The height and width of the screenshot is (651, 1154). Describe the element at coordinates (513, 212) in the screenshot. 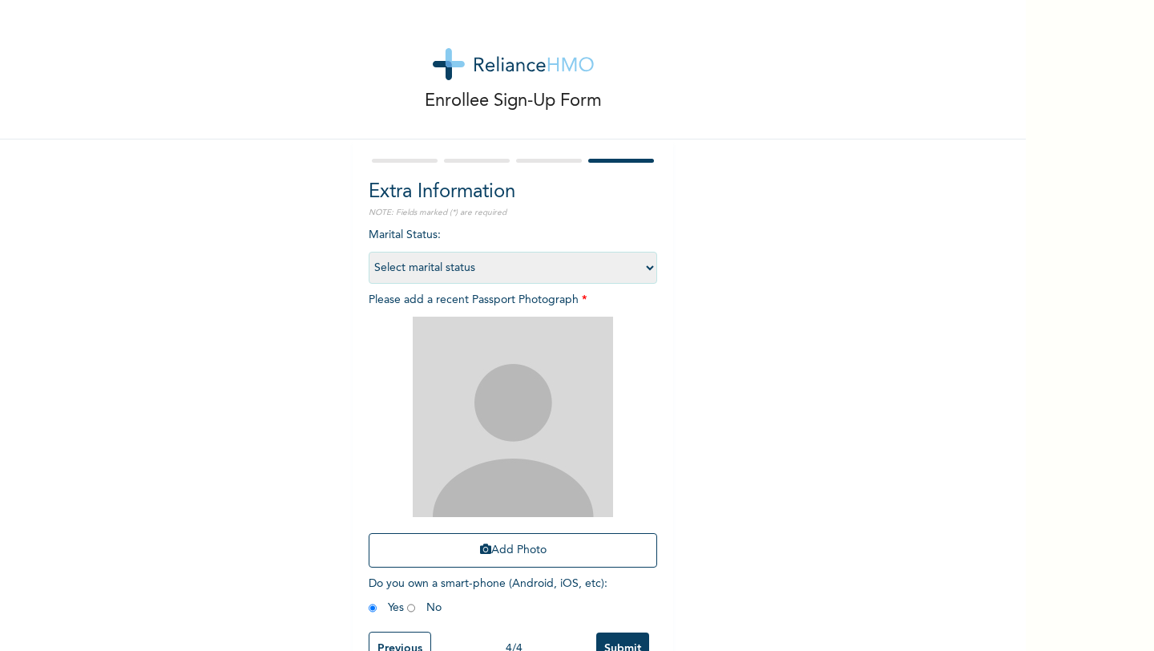

I see `p: NOTE: Fields marked (*) are required` at that location.